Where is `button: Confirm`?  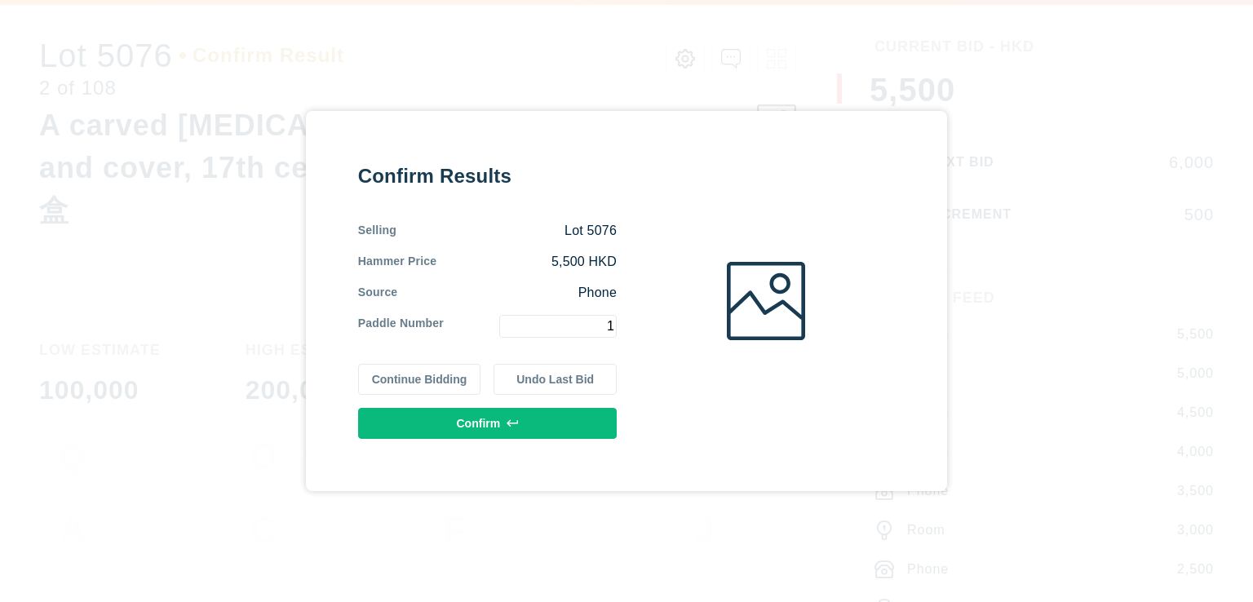
button: Confirm is located at coordinates (487, 423).